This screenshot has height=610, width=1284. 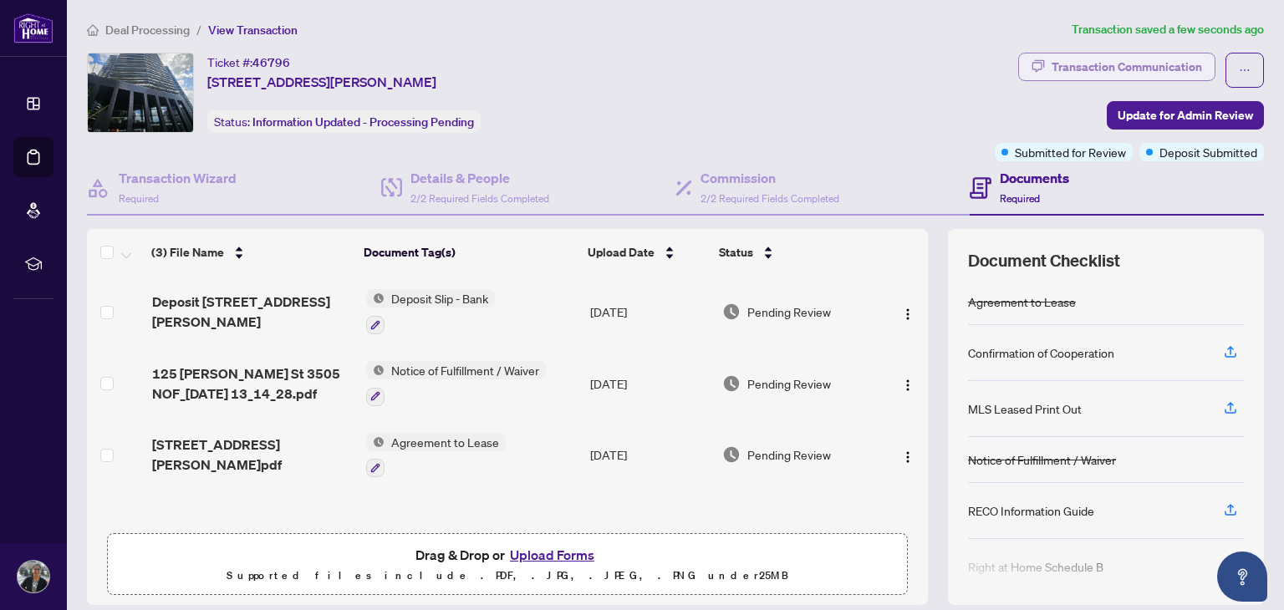 What do you see at coordinates (1208, 152) in the screenshot?
I see `span: Deposit Submitted` at bounding box center [1208, 152].